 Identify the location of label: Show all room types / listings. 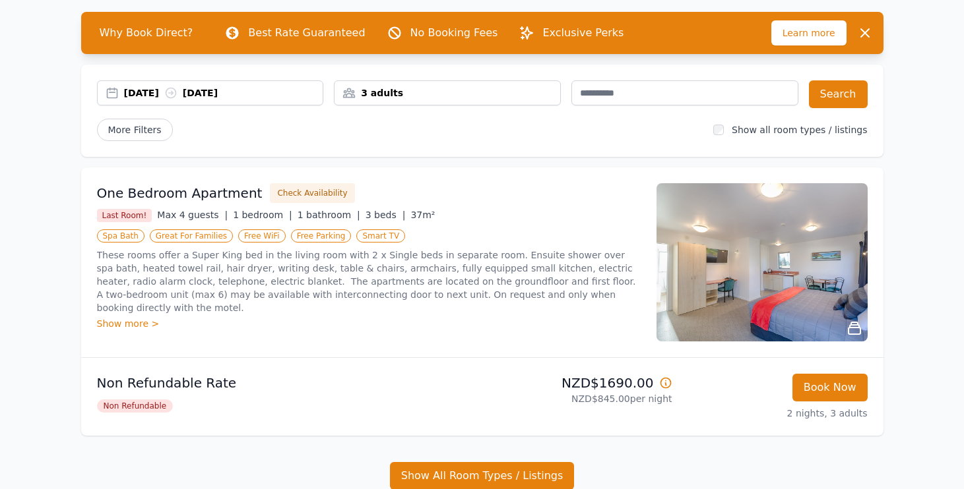
(799, 130).